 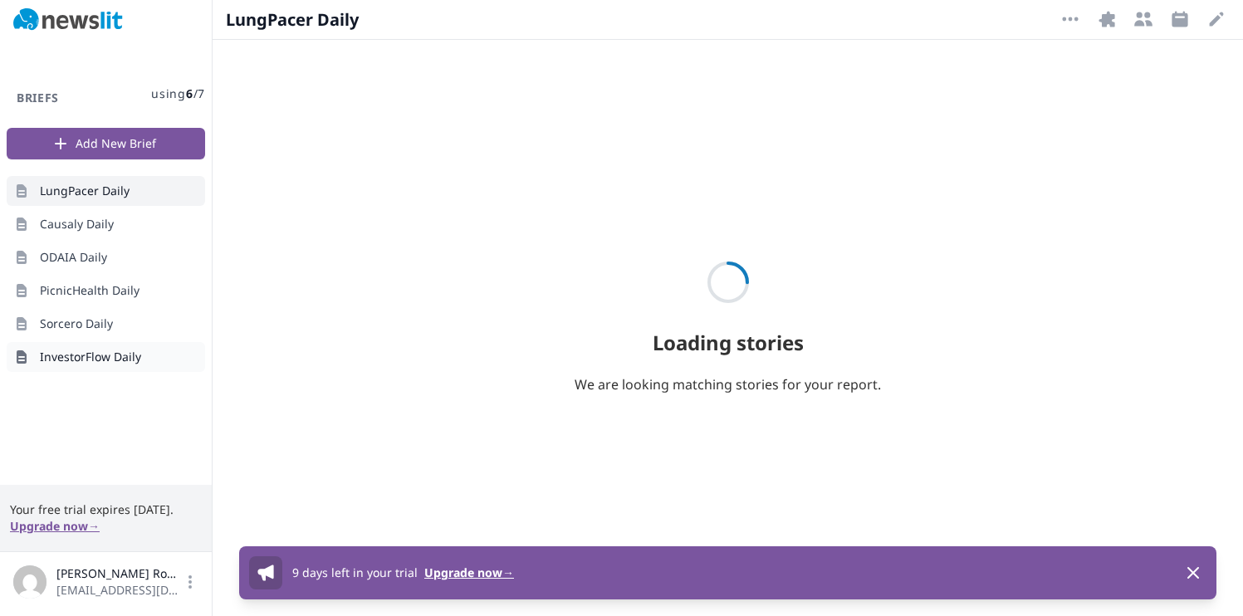 What do you see at coordinates (727, 380) in the screenshot?
I see `p: We are looking matching stories for your report.` at bounding box center [727, 380].